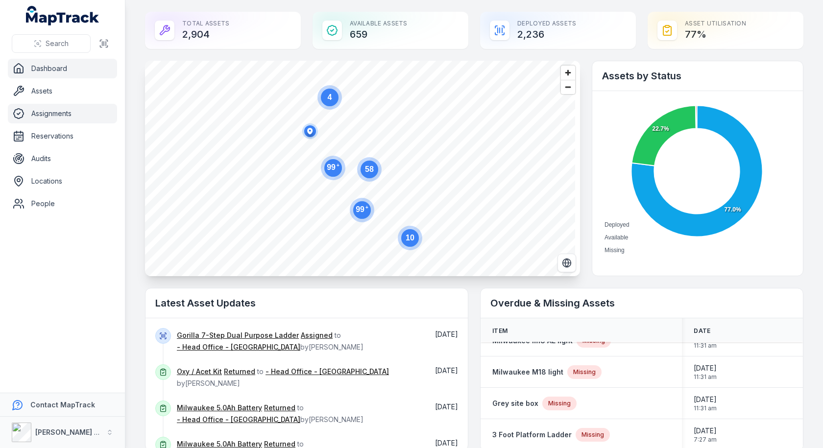 The height and width of the screenshot is (448, 823). What do you see at coordinates (199, 372) in the screenshot?
I see `a: Oxy / Acet Kit` at bounding box center [199, 372].